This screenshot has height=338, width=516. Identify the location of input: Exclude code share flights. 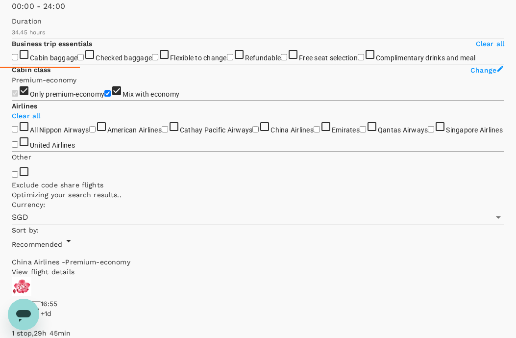
(15, 174).